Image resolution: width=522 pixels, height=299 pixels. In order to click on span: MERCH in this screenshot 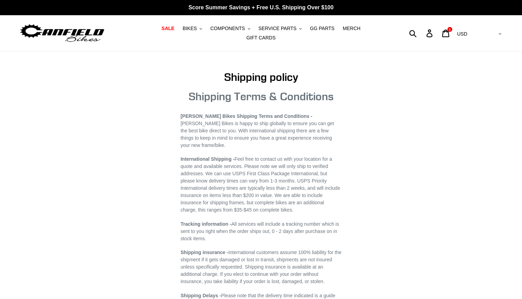, I will do `click(351, 28)`.